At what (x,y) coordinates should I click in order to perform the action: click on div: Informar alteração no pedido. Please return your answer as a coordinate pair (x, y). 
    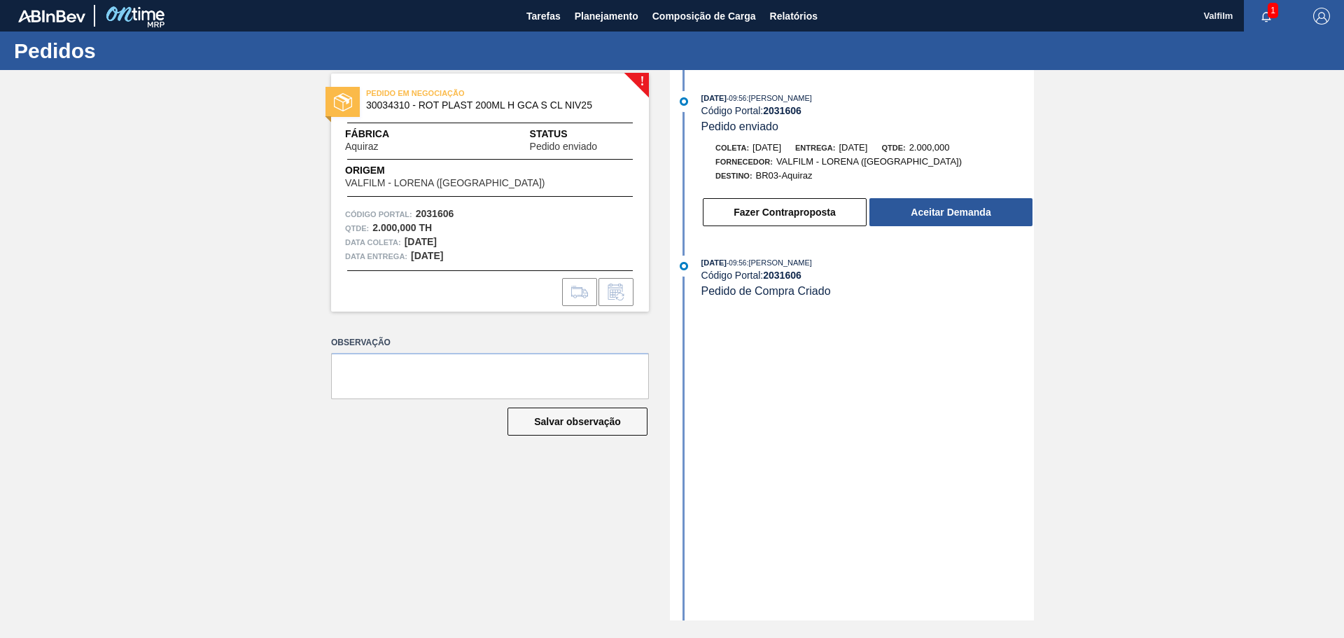
    Looking at the image, I should click on (616, 292).